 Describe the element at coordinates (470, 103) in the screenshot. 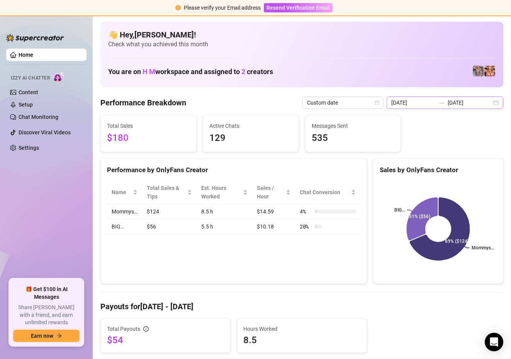

I see `input: End date` at that location.